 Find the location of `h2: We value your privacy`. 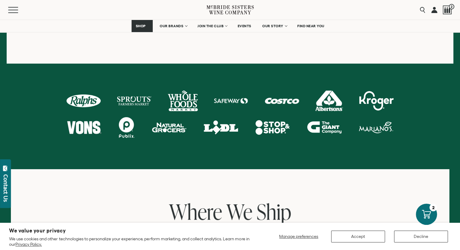

h2: We value your privacy is located at coordinates (131, 230).